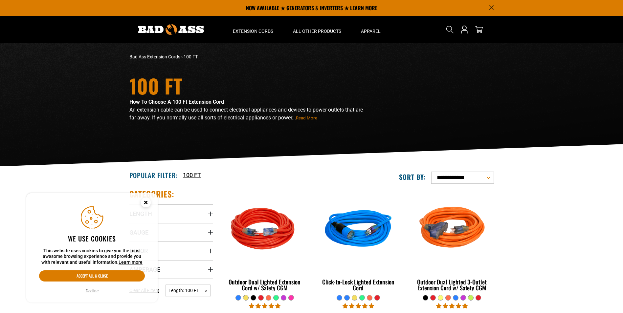 Image resolution: width=623 pixels, height=313 pixels. I want to click on p: An extension cable can be used to connect electrical appliances and devices to power outlets that..., so click(249, 114).